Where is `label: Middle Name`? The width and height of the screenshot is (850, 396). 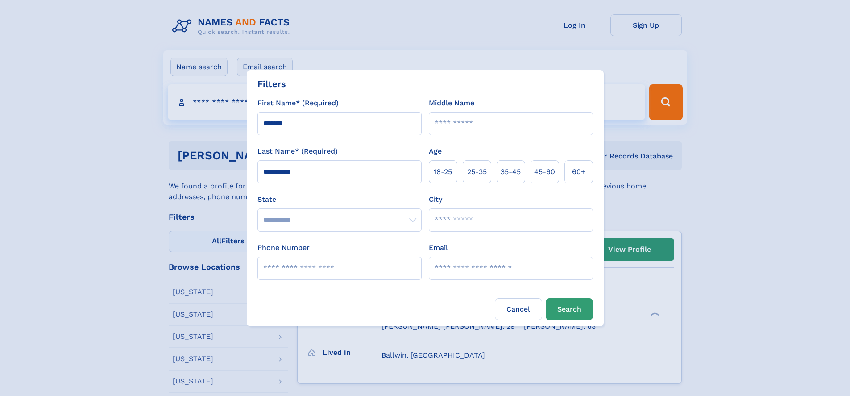
label: Middle Name is located at coordinates (452, 103).